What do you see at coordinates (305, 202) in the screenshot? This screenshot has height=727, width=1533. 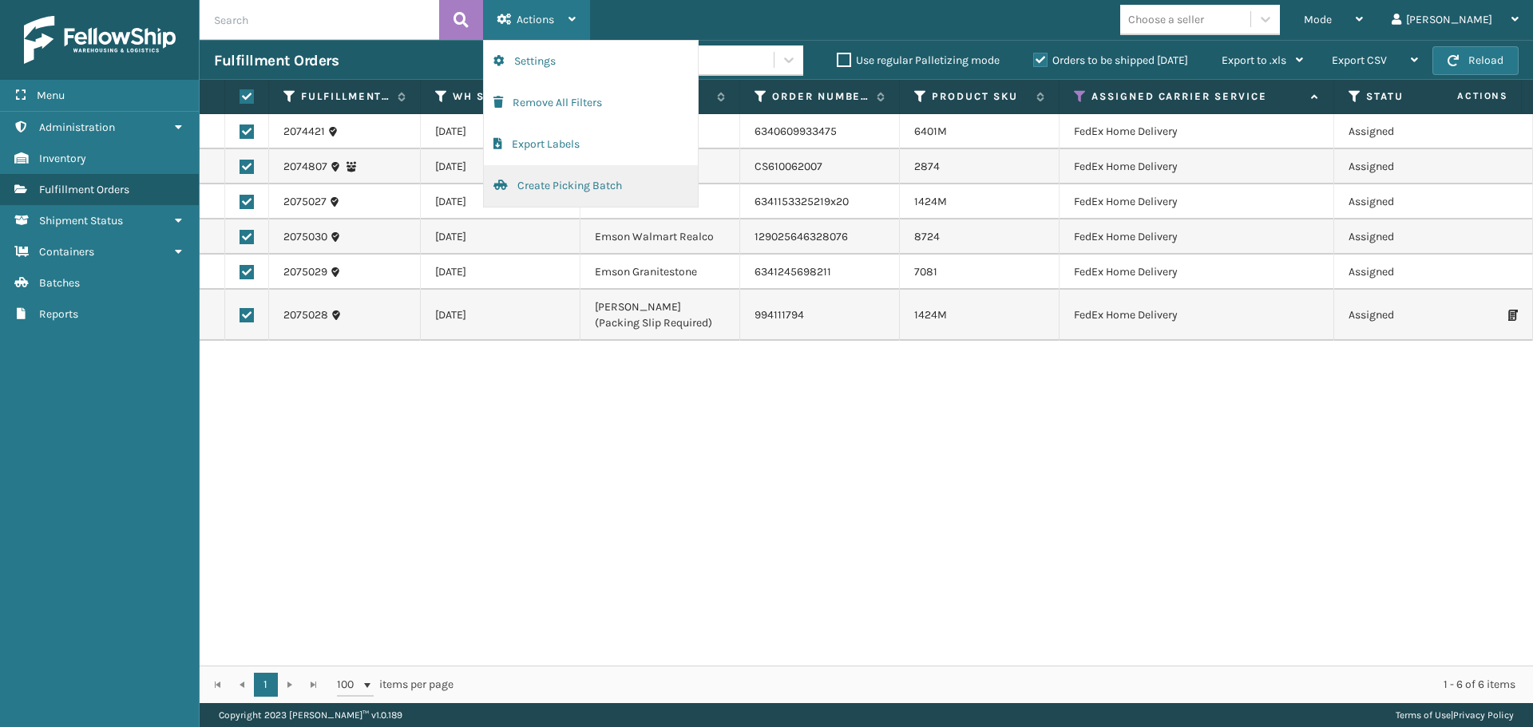 I see `a: 2075027` at bounding box center [305, 202].